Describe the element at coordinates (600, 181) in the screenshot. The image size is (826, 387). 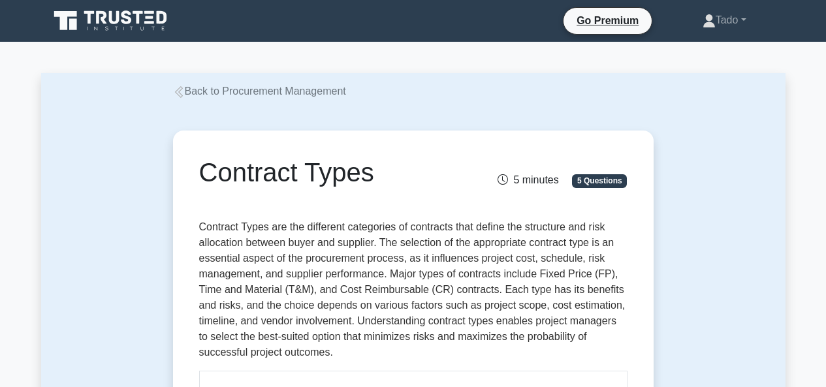
I see `span: 5 Questions` at that location.